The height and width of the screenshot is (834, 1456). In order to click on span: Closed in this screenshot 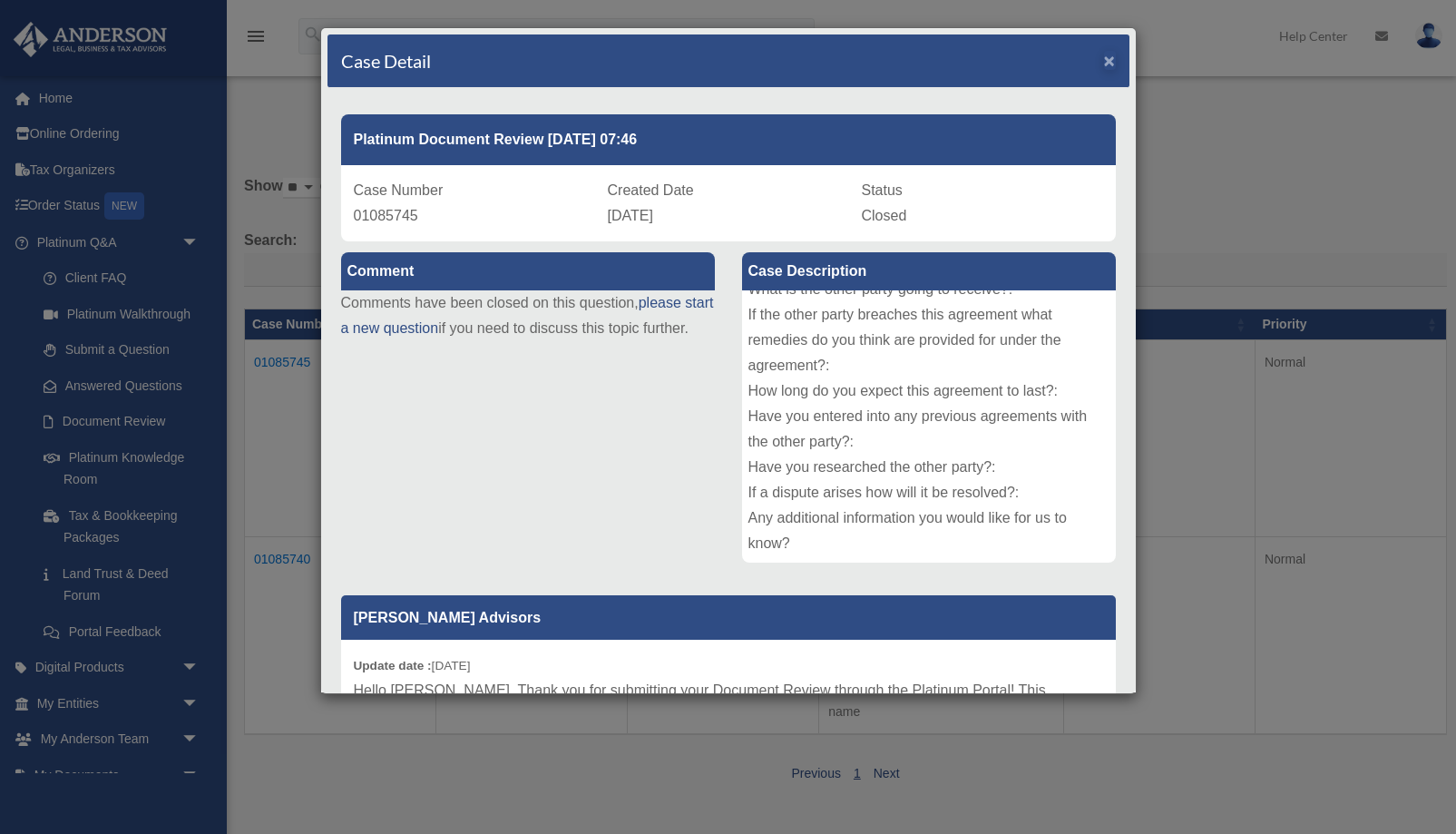, I will do `click(885, 215)`.